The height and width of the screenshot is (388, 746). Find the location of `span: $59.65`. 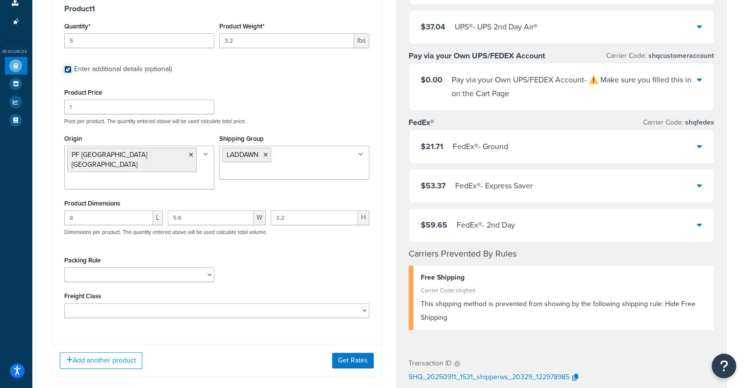

span: $59.65 is located at coordinates (434, 225).